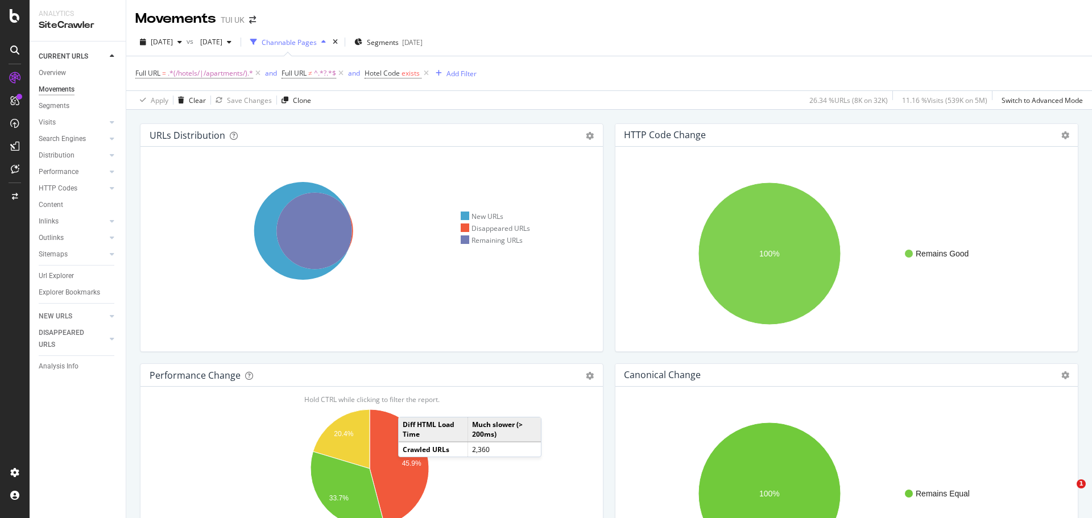  Describe the element at coordinates (945, 100) in the screenshot. I see `div: 11.16 % Visits ( 539K on 5M )` at that location.